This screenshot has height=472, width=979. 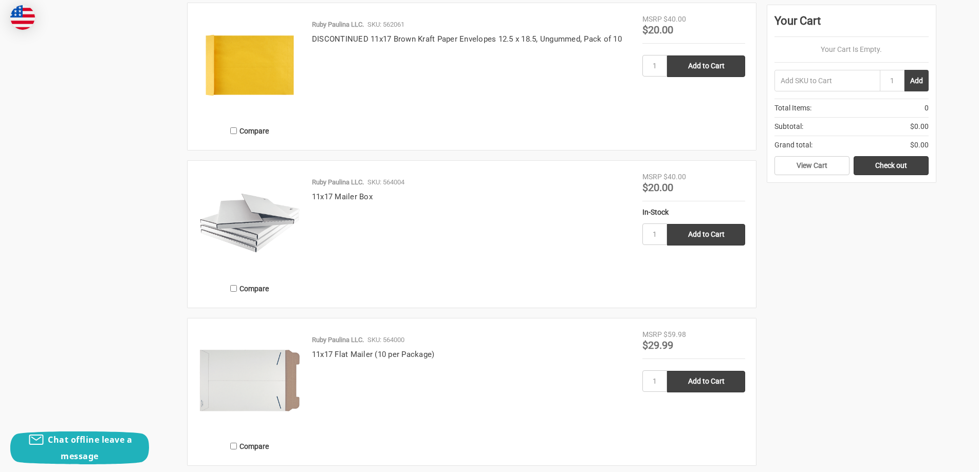 I want to click on img: 11x17 Flat Mailer (10 per Package), so click(x=250, y=381).